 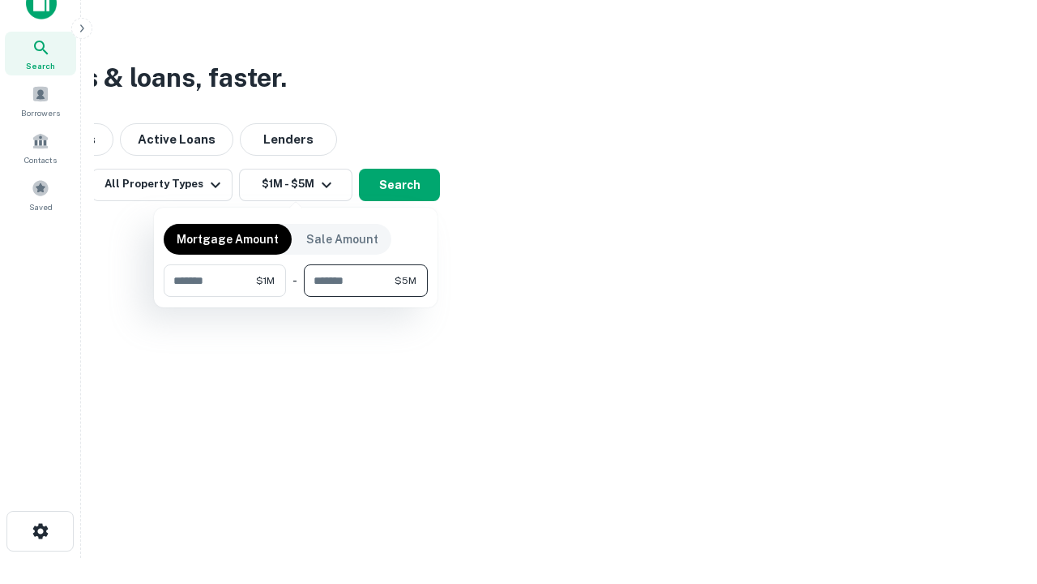 What do you see at coordinates (405, 280) in the screenshot?
I see `span: $5M` at bounding box center [405, 280].